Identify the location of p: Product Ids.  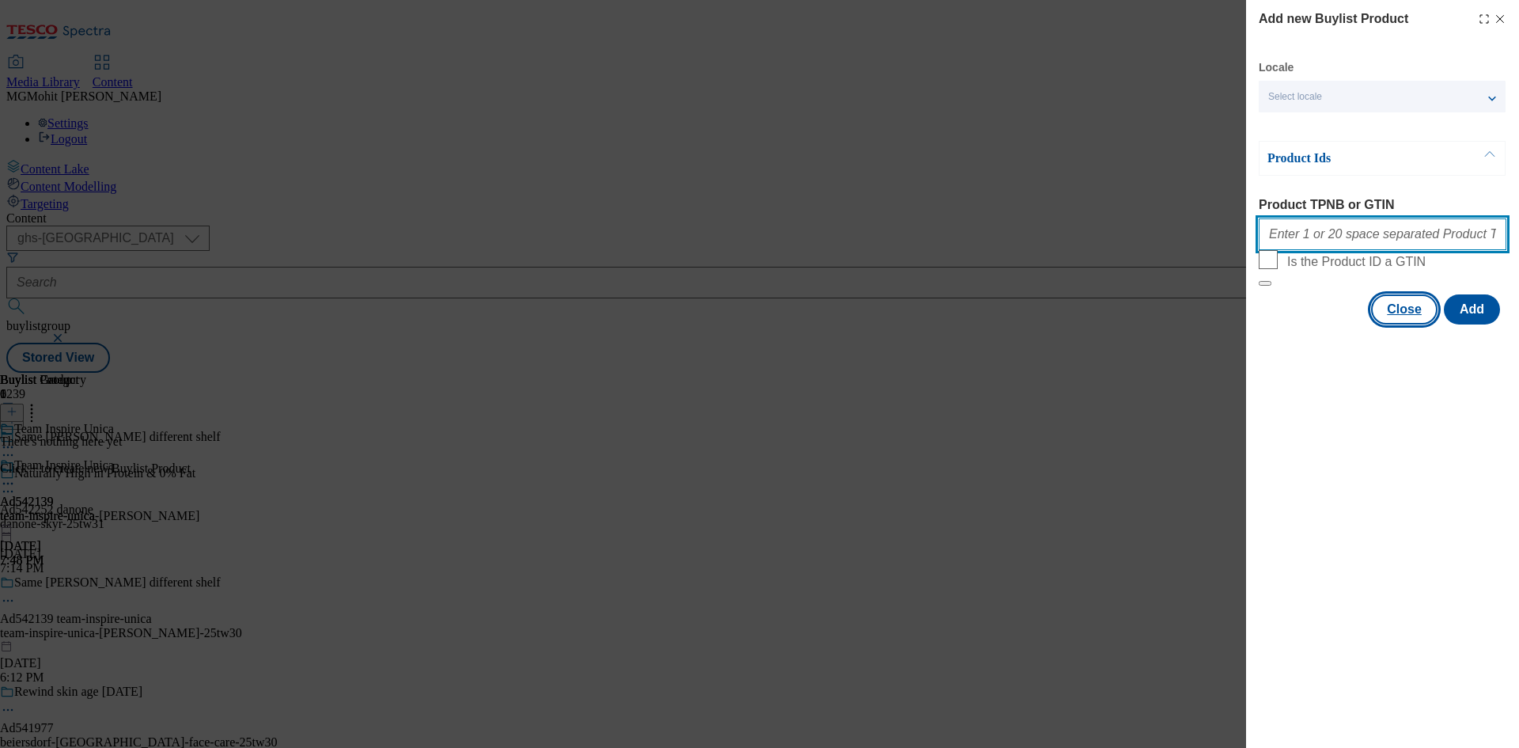
(1350, 158).